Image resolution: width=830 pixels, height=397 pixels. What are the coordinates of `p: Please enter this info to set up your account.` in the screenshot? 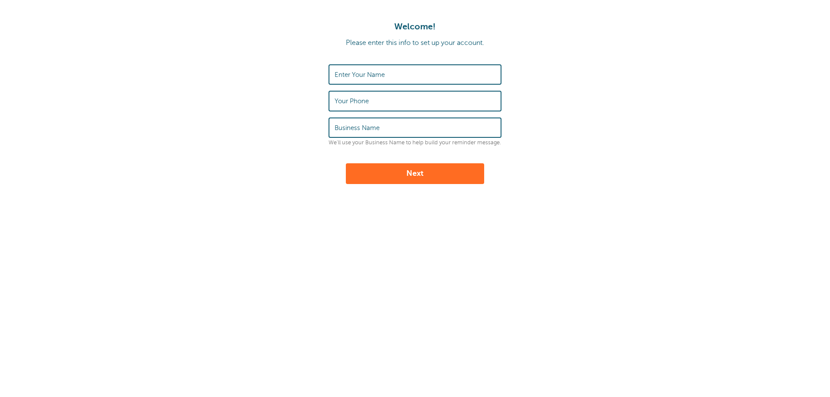 It's located at (415, 43).